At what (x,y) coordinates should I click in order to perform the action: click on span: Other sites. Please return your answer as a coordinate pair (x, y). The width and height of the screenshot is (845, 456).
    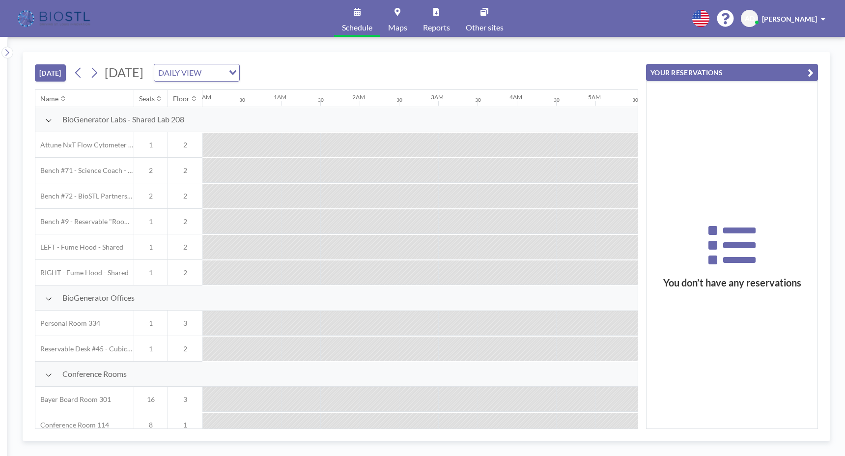
    Looking at the image, I should click on (484, 28).